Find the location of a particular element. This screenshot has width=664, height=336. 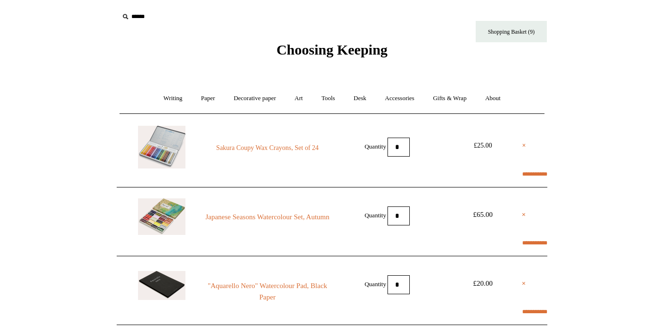

div: £20.00 is located at coordinates (483, 283).